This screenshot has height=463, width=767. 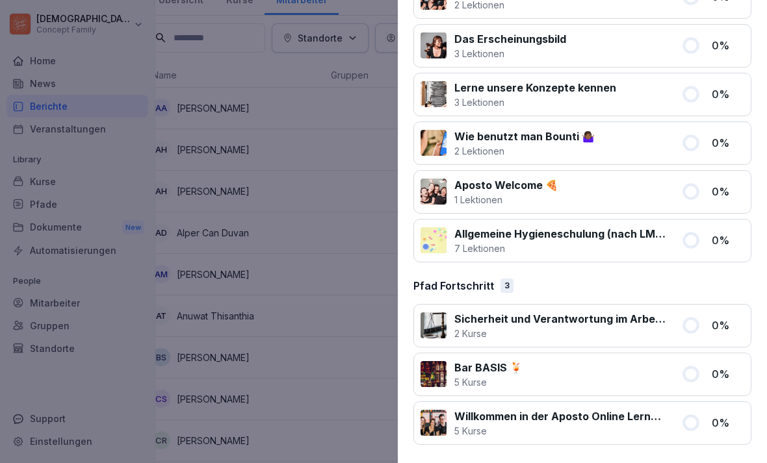 What do you see at coordinates (506, 200) in the screenshot?
I see `p: 1 Lektionen` at bounding box center [506, 200].